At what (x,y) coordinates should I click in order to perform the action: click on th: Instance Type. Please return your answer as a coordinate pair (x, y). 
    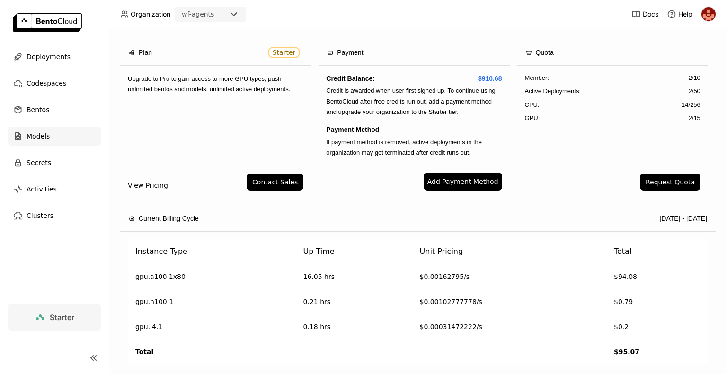
    Looking at the image, I should click on (212, 252).